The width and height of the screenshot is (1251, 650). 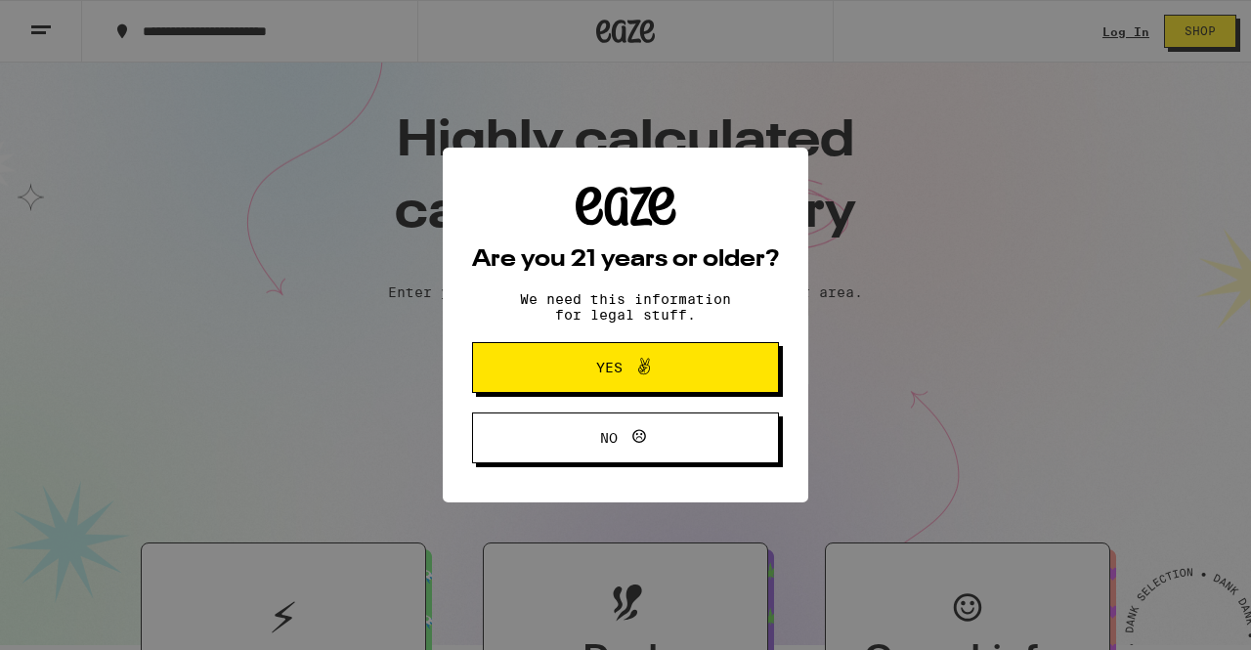 I want to click on h2: Are you 21 years or older?, so click(x=625, y=260).